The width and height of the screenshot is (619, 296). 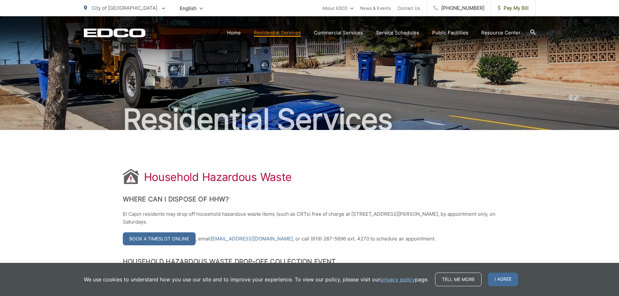 I want to click on a: privacy policy, so click(x=397, y=279).